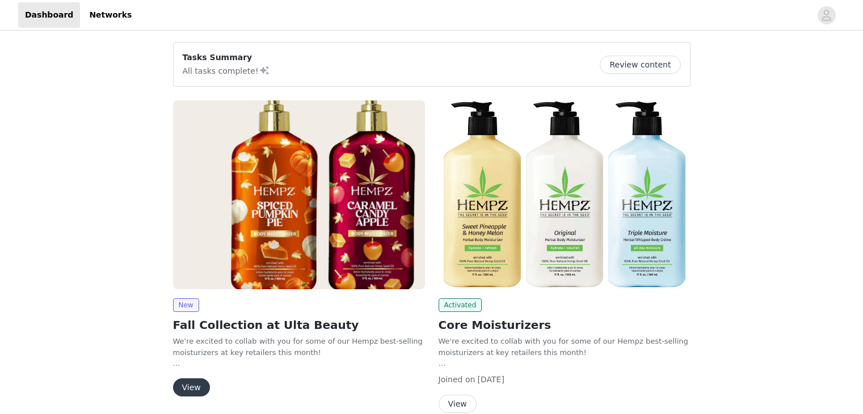  Describe the element at coordinates (565, 325) in the screenshot. I see `h2: Core Moisturizers` at that location.